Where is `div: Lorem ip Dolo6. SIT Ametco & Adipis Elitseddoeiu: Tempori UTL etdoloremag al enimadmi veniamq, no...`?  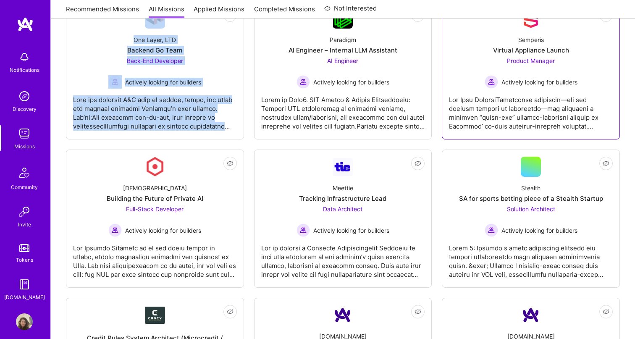 div: Lorem ip Dolo6. SIT Ametco & Adipis Elitseddoeiu: Tempori UTL etdoloremag al enimadmi veniamq, no... is located at coordinates (343, 110).